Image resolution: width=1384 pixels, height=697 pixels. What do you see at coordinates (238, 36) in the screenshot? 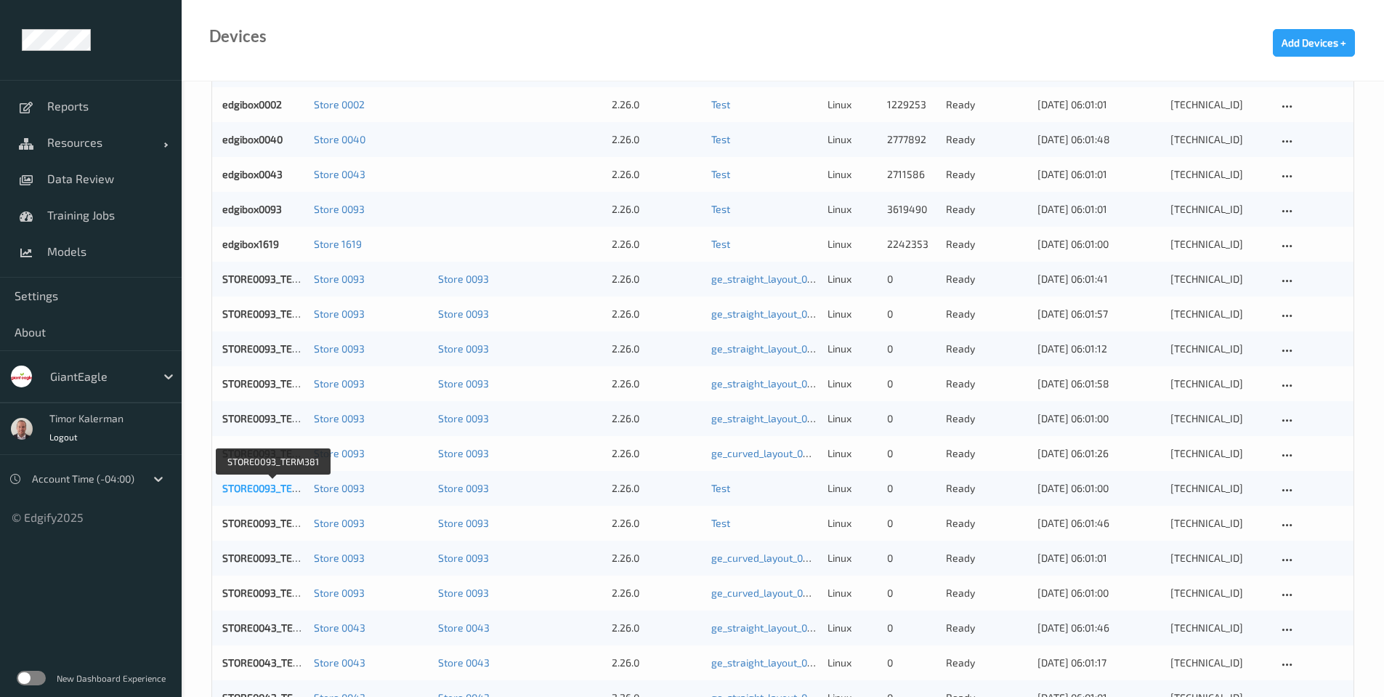
I see `div: Devices` at bounding box center [238, 36].